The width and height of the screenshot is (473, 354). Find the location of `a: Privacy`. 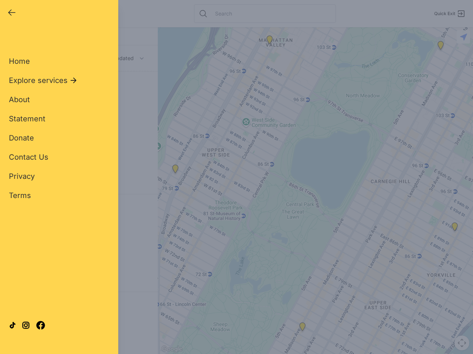

a: Privacy is located at coordinates (22, 176).